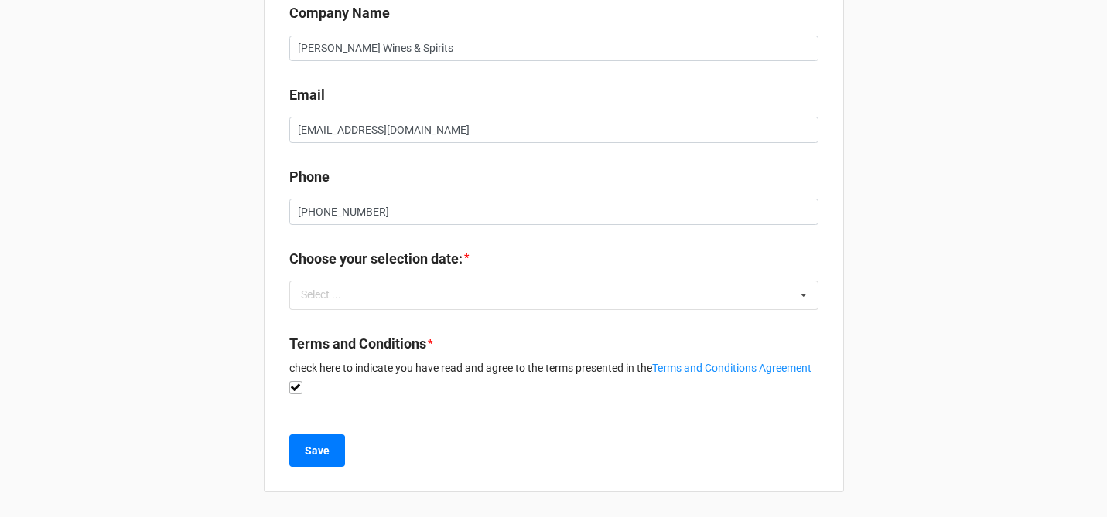 This screenshot has width=1107, height=517. What do you see at coordinates (317, 451) in the screenshot?
I see `button: Save` at bounding box center [317, 451].